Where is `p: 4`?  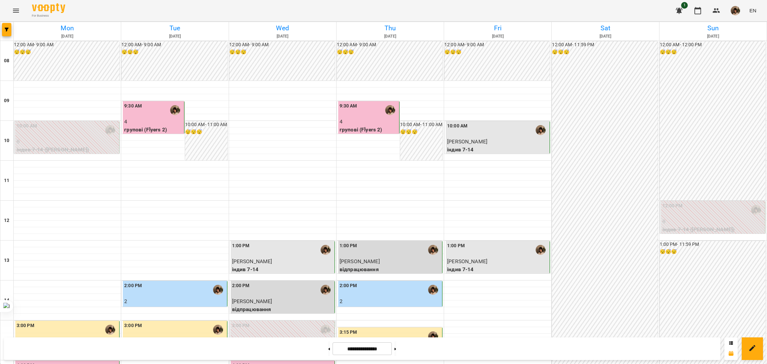 p: 4 is located at coordinates (369, 122).